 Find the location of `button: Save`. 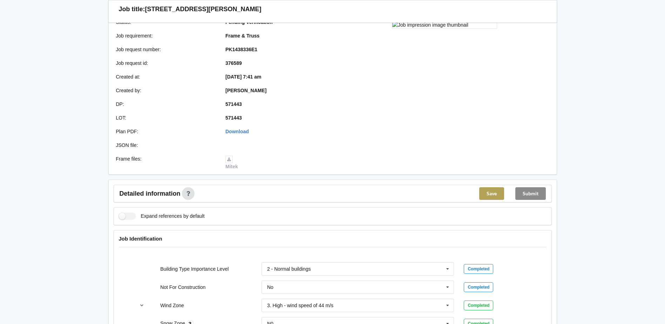

button: Save is located at coordinates (491, 193).